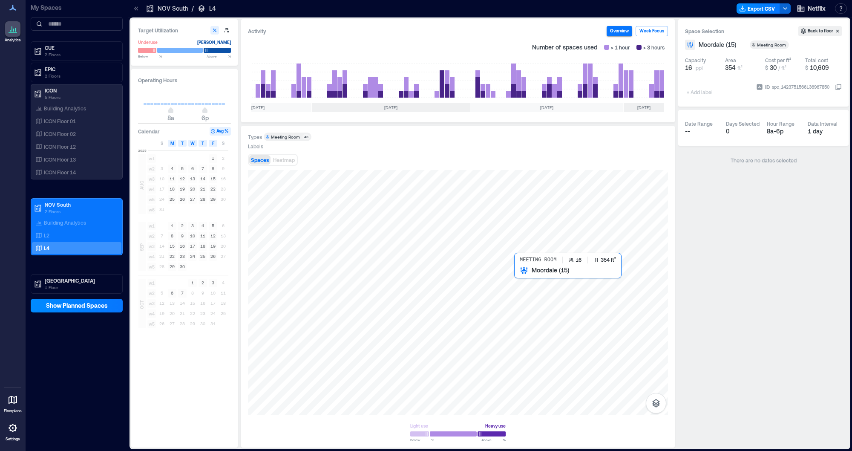  What do you see at coordinates (193, 143) in the screenshot?
I see `span: W` at bounding box center [193, 143].